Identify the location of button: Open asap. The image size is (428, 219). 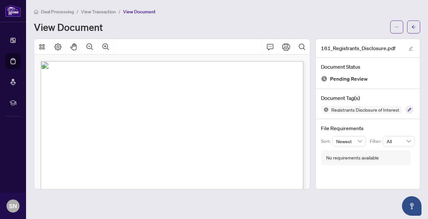
(411, 206).